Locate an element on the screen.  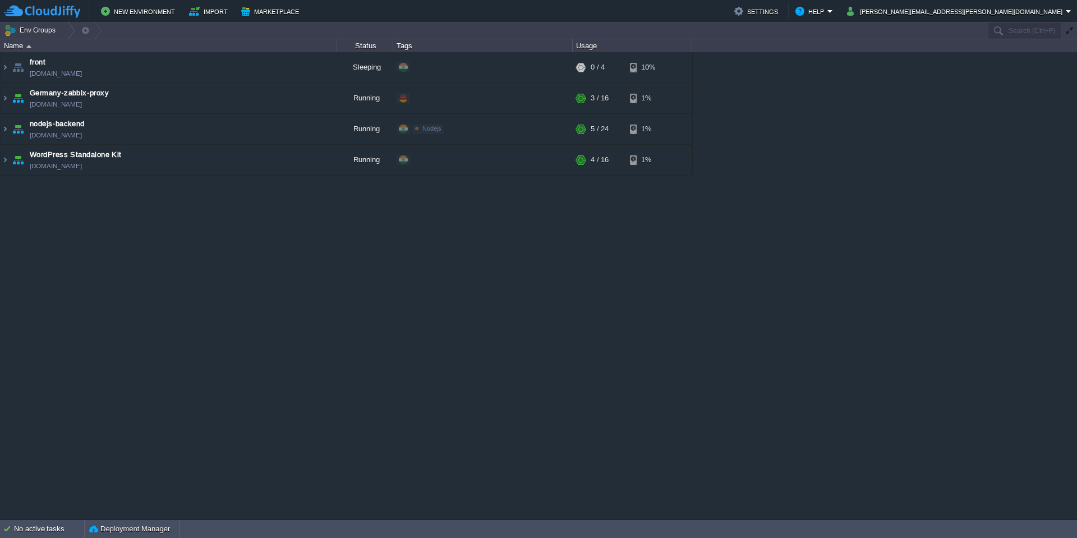
button: Import is located at coordinates (210, 11).